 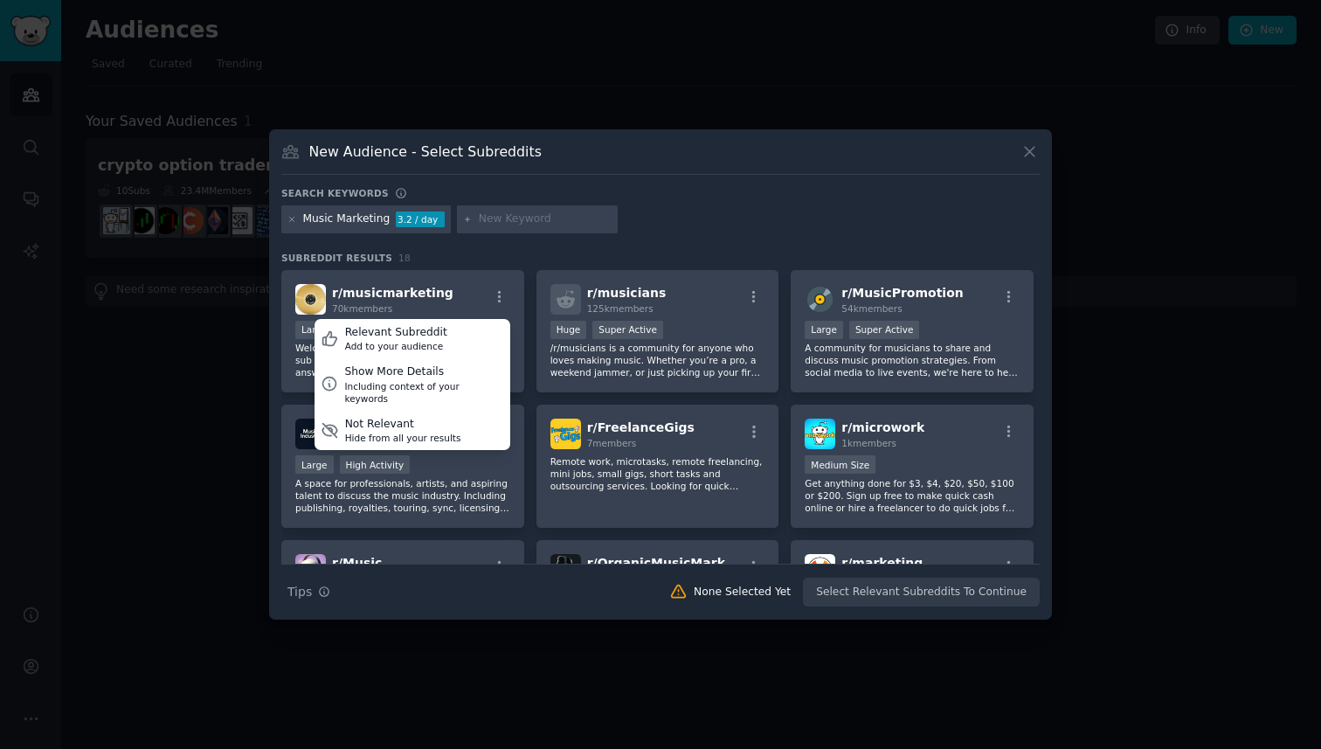 What do you see at coordinates (612, 443) in the screenshot?
I see `span: 7 members` at bounding box center [612, 443].